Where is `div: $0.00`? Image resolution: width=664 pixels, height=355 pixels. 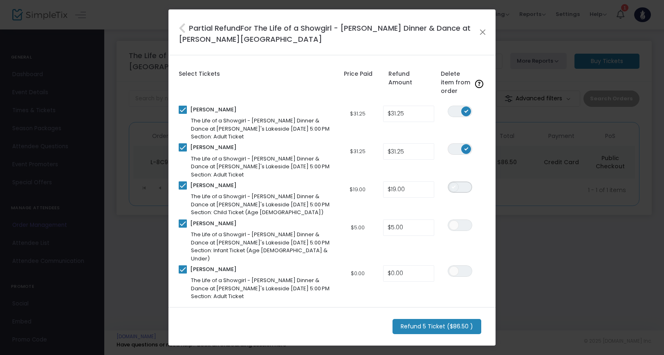 div: $0.00 is located at coordinates (358, 273).